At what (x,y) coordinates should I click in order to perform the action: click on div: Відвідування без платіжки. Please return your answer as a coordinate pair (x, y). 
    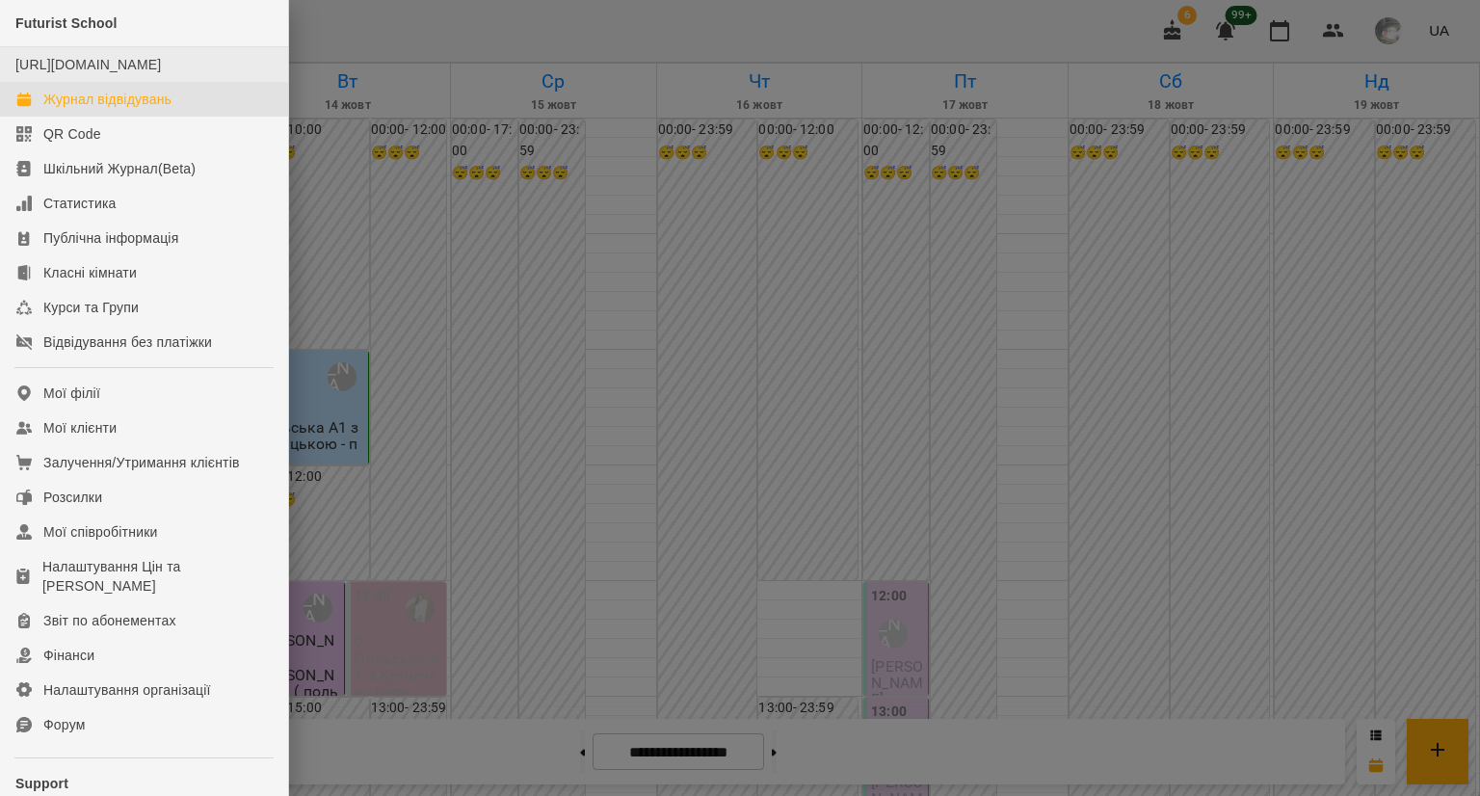
    Looking at the image, I should click on (127, 342).